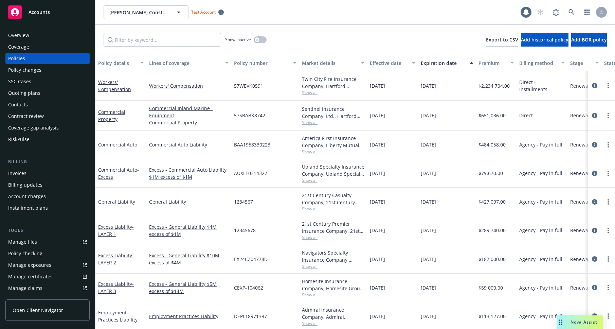 The image size is (615, 329). I want to click on a: Employment Practices Liability, so click(189, 316).